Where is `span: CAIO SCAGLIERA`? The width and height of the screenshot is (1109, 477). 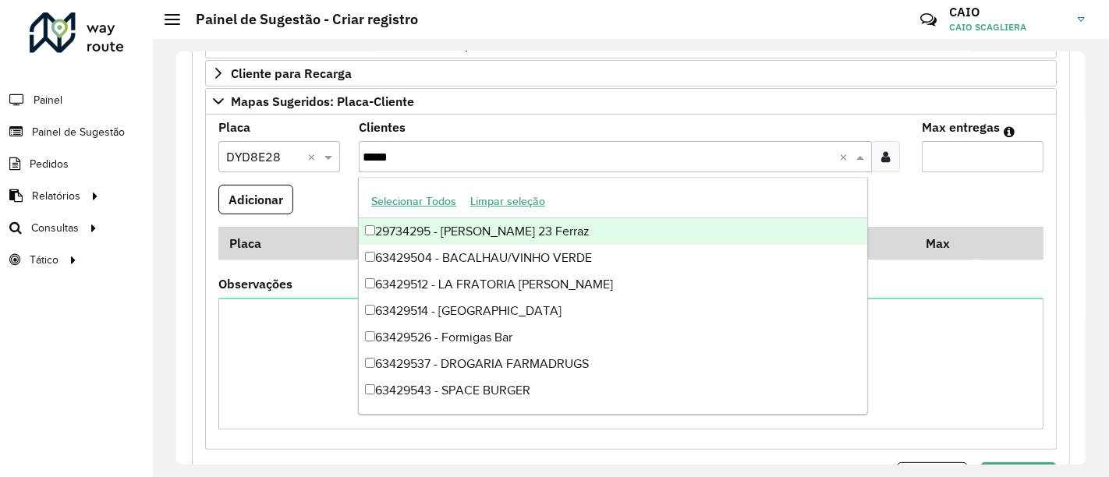 span: CAIO SCAGLIERA is located at coordinates (1008, 27).